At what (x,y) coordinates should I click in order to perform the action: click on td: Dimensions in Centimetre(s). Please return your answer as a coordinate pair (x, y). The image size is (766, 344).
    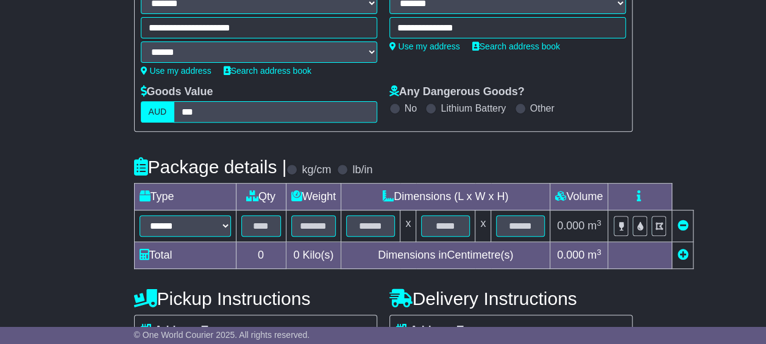
    Looking at the image, I should click on (445, 255).